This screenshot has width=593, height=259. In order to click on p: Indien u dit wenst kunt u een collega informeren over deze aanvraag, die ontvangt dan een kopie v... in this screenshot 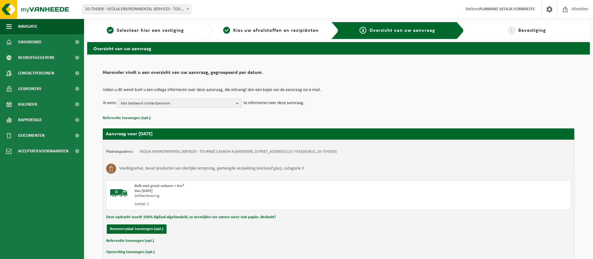, I will do `click(339, 90)`.